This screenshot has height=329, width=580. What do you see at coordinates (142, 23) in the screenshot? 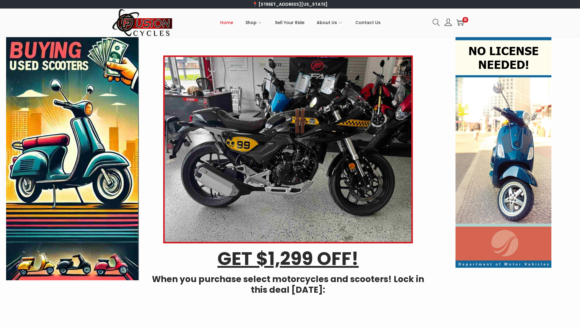
I see `img: Woostify retina logo` at bounding box center [142, 23].